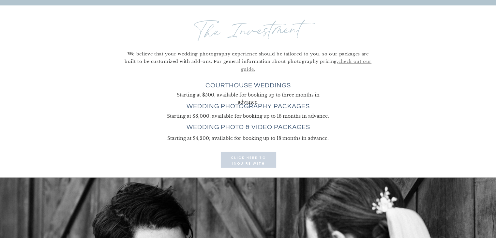 Image resolution: width=496 pixels, height=238 pixels. Describe the element at coordinates (248, 160) in the screenshot. I see `p: click here to INQUIRE with us` at that location.